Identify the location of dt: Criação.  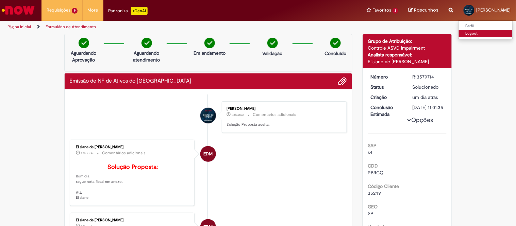
(387, 97).